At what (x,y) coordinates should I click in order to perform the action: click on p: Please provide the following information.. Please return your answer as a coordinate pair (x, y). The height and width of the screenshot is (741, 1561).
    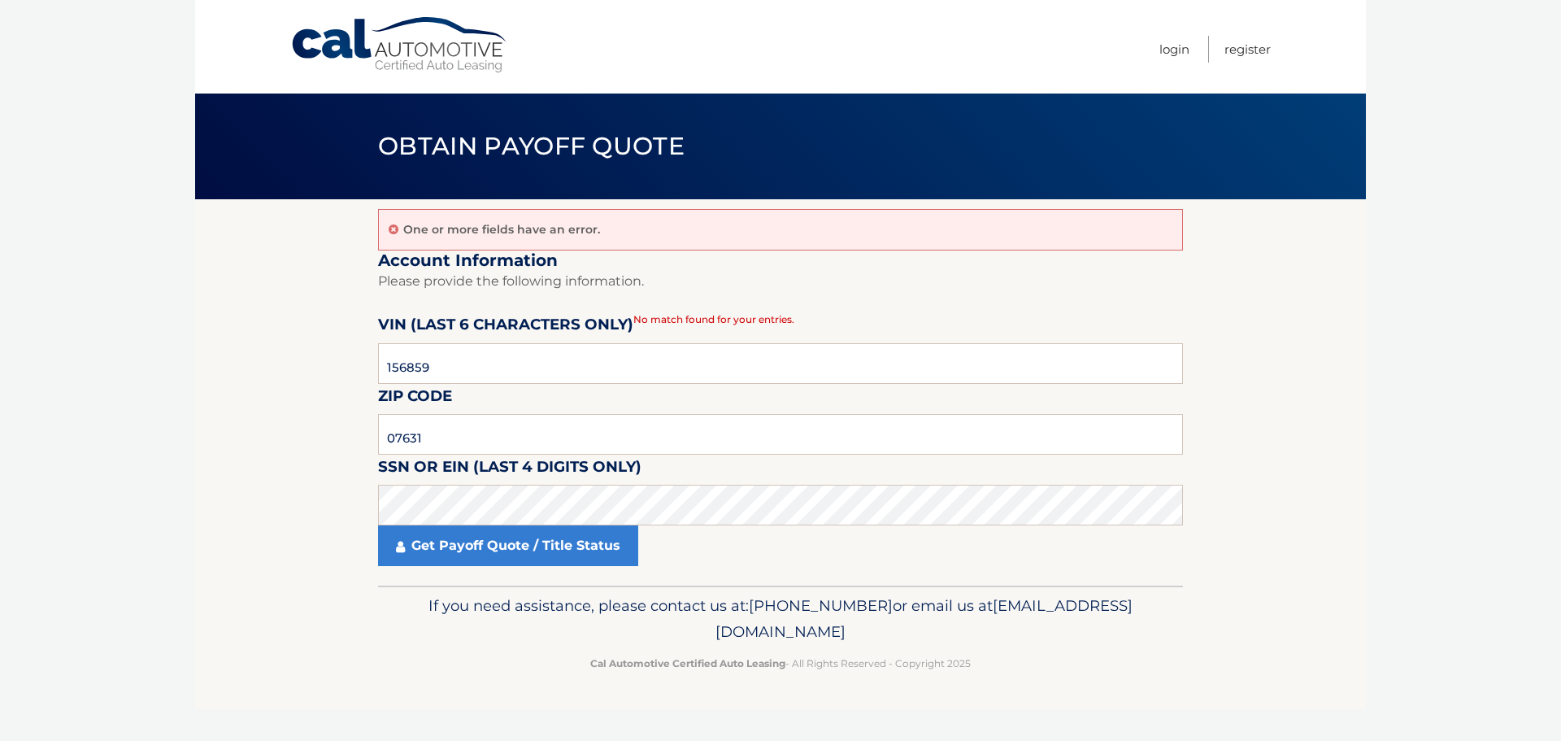
    Looking at the image, I should click on (780, 281).